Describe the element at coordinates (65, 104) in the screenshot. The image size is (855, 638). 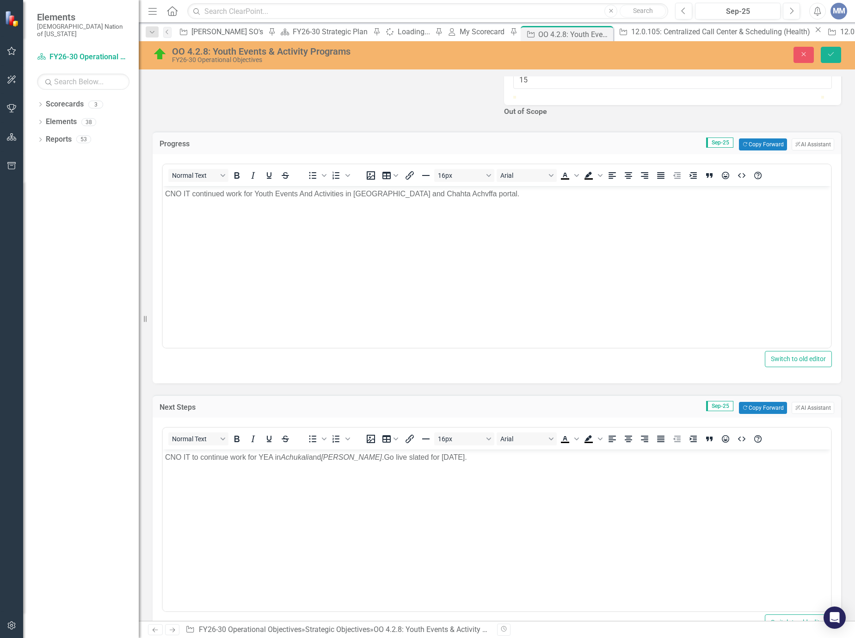
I see `a: Scorecards` at that location.